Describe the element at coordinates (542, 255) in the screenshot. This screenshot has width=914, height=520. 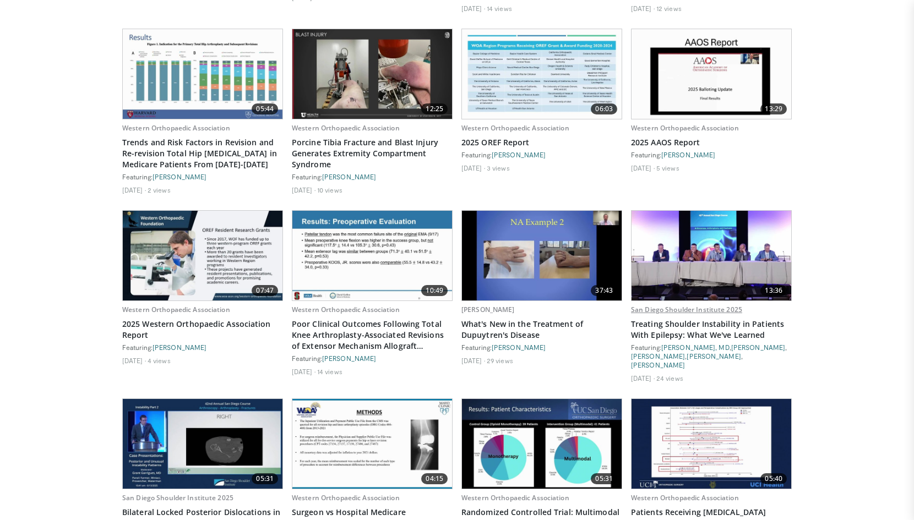
I see `img: 4a709f52-b153-496d-b598-5f95d3c5e018.620x360_q85_upscale.jpg` at that location.